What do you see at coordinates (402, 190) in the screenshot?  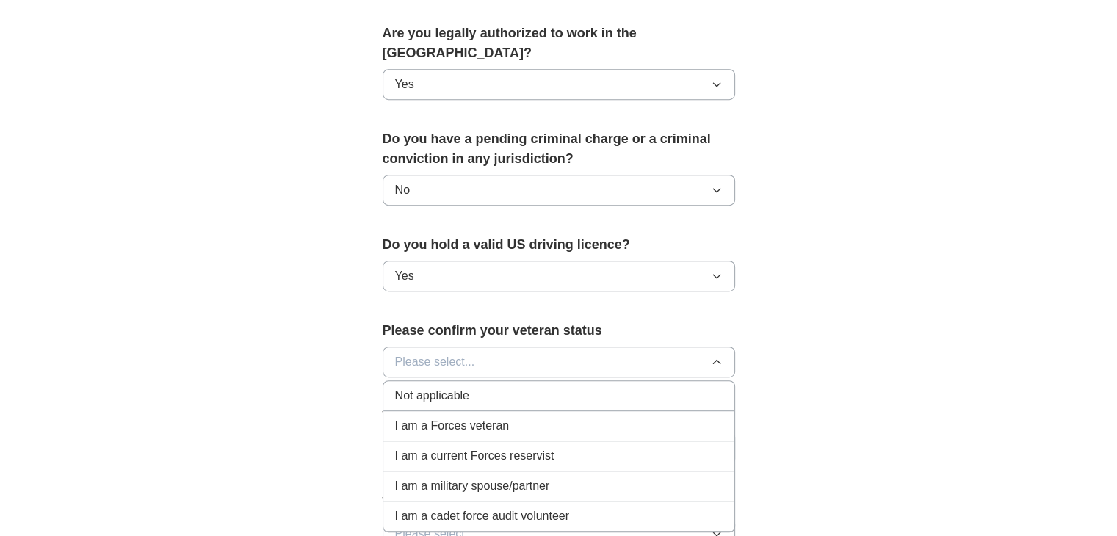 I see `span: No` at bounding box center [402, 190].